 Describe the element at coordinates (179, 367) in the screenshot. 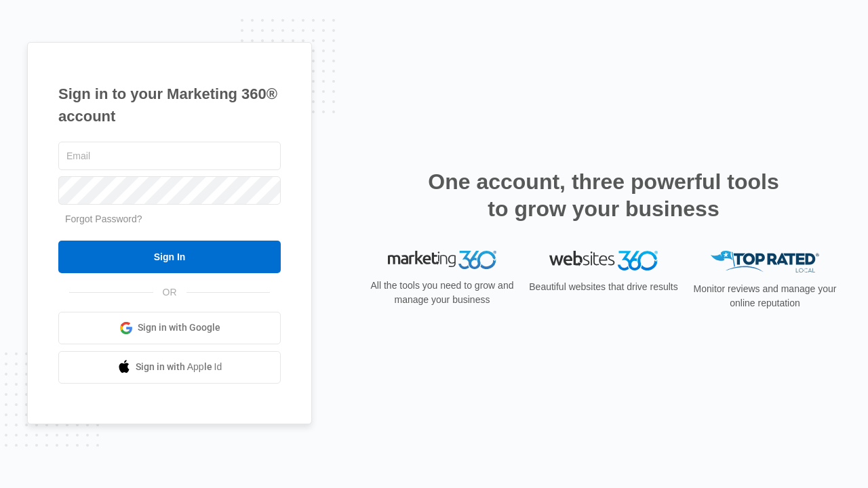

I see `span: Sign in with Apple Id` at that location.